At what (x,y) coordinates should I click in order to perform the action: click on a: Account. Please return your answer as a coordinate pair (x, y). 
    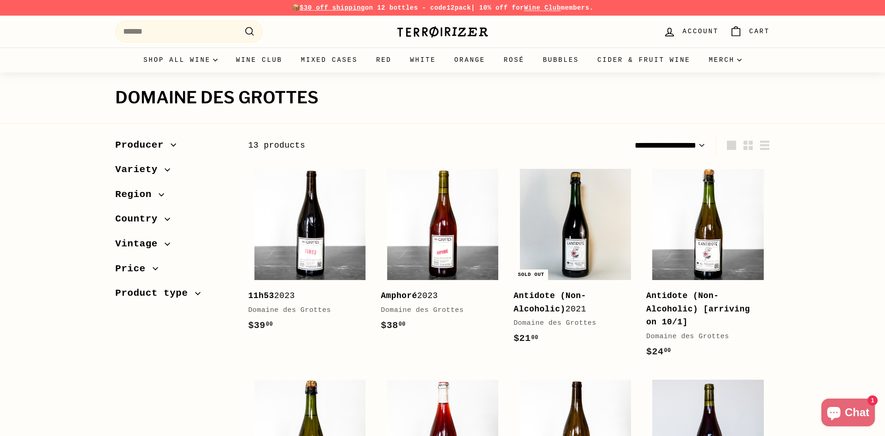
    Looking at the image, I should click on (691, 31).